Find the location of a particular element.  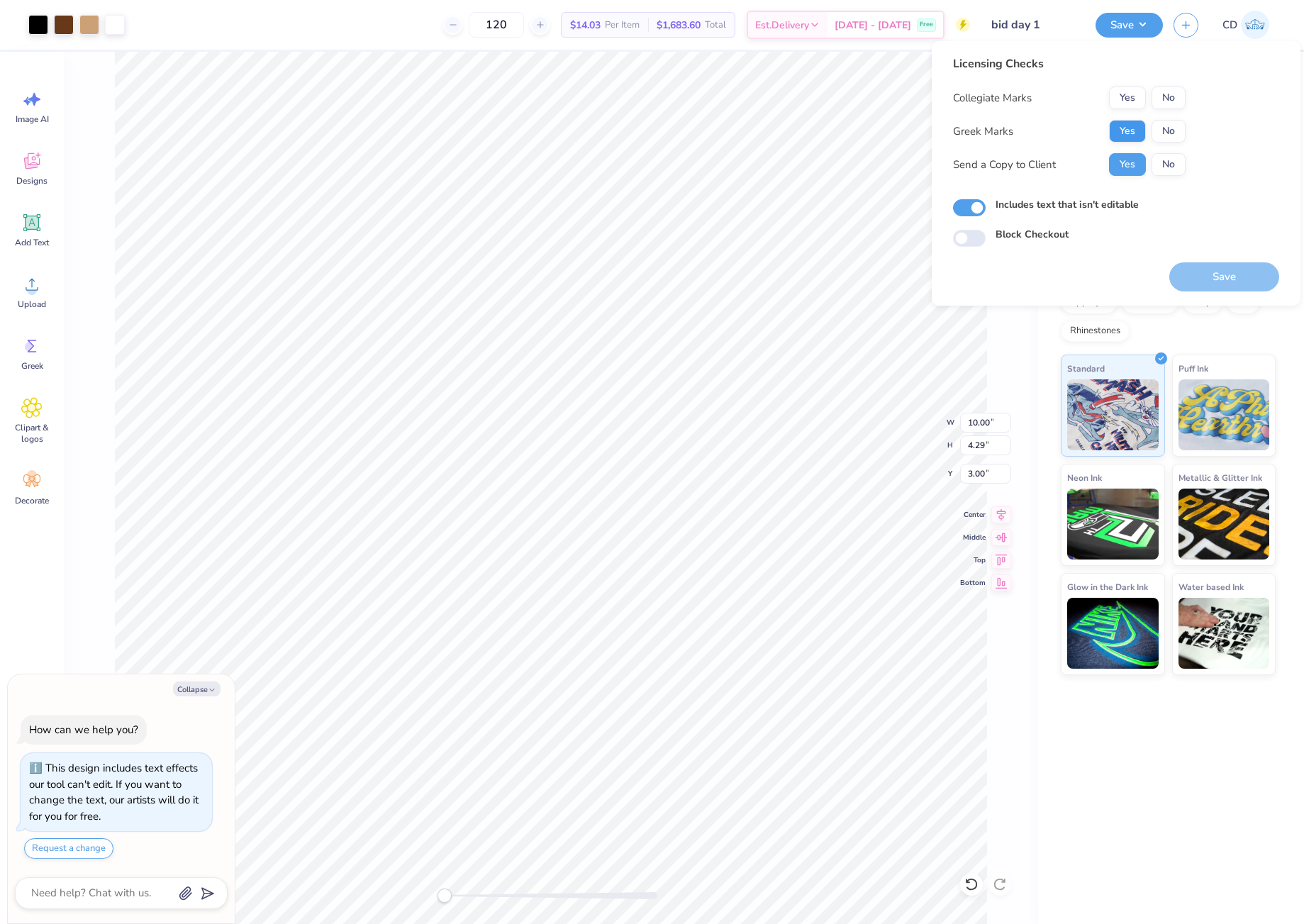

button: Collapse is located at coordinates (196, 689).